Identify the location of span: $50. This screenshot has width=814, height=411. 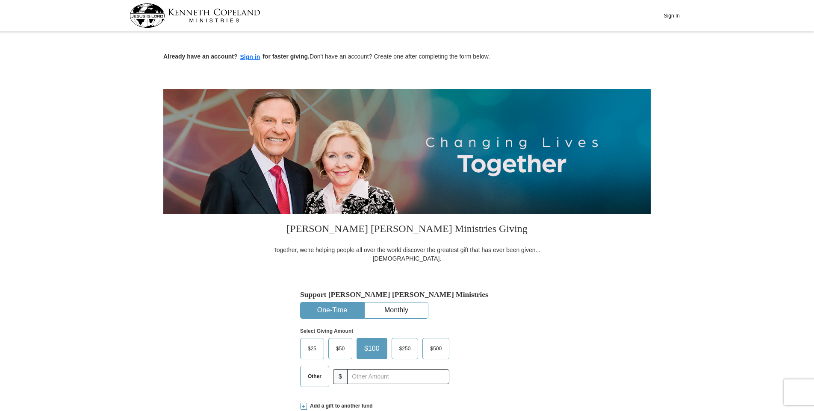
(340, 349).